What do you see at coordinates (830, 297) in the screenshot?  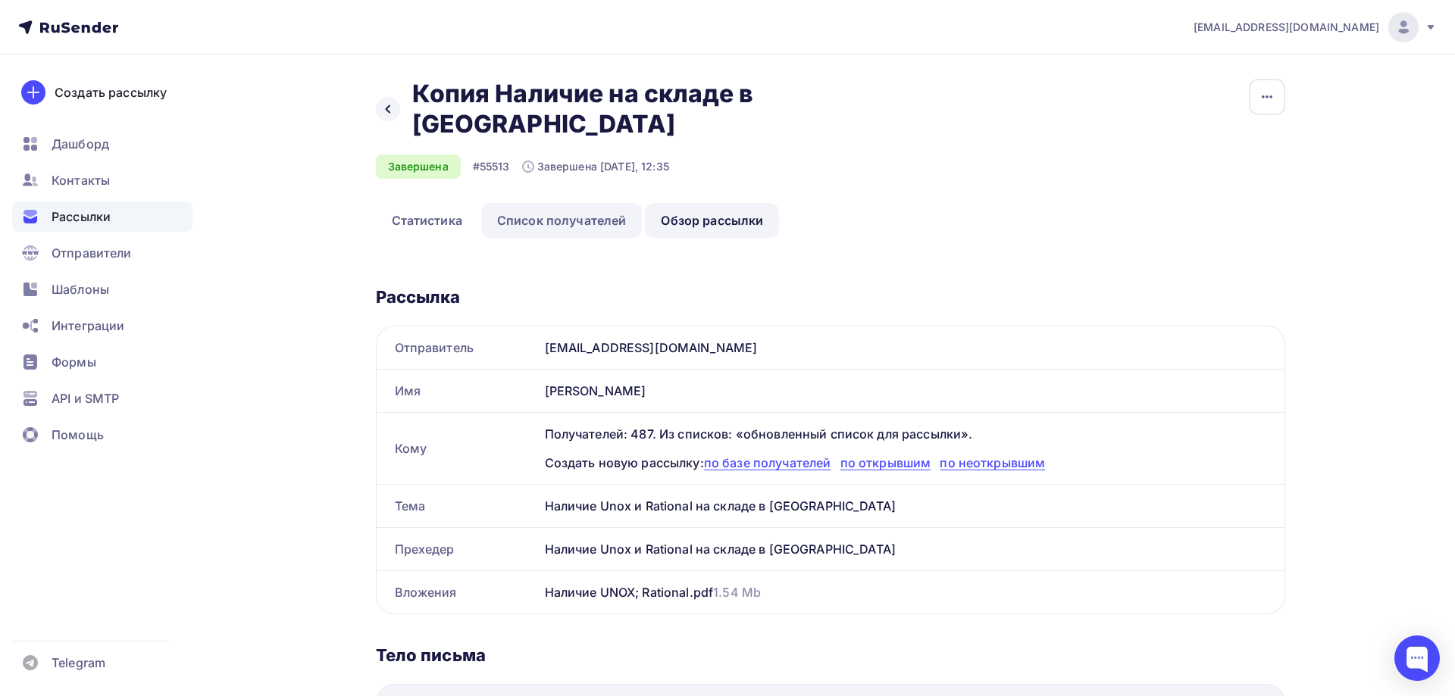 I see `div: Рассылка` at bounding box center [830, 297].